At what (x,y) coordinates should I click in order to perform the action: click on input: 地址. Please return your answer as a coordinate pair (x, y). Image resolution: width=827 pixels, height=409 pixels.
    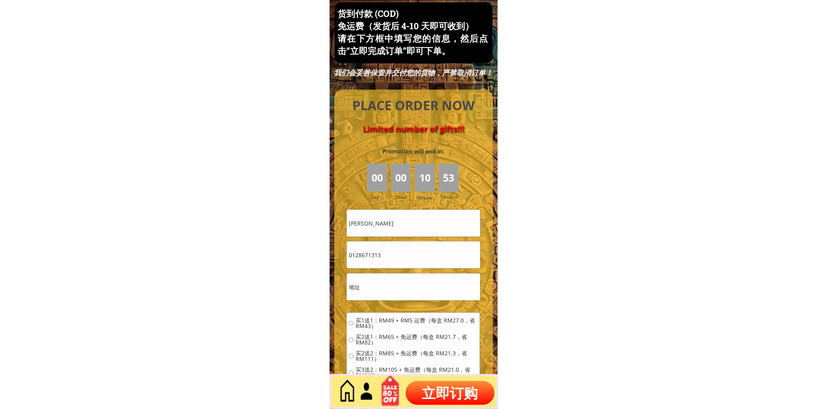
    Looking at the image, I should click on (413, 287).